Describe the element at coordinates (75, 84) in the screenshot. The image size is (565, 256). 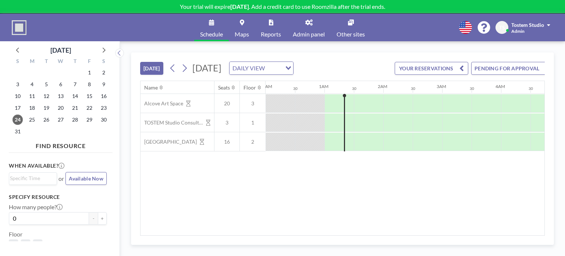
I see `span: Thursday, August 7, 2025` at that location.